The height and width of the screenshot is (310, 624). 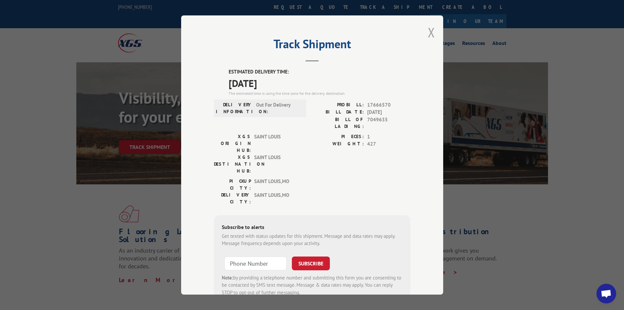 I want to click on div: Get texted with status updates for this shipment. Message and data rates may apply. Message frequ..., so click(x=312, y=240).